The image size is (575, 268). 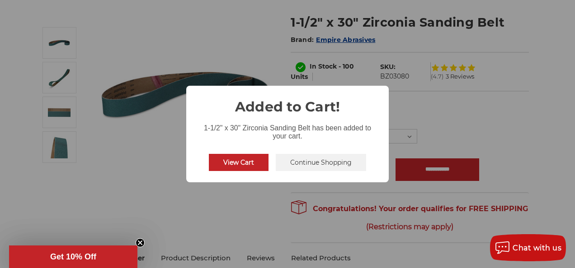 What do you see at coordinates (537, 248) in the screenshot?
I see `span: Chat with us` at bounding box center [537, 248].